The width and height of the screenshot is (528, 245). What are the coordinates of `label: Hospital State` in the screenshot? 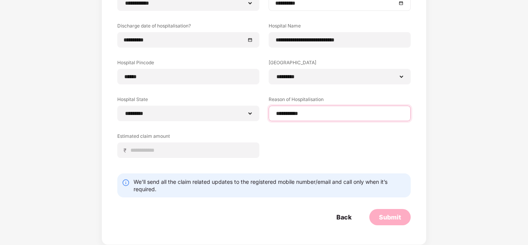 It's located at (188, 101).